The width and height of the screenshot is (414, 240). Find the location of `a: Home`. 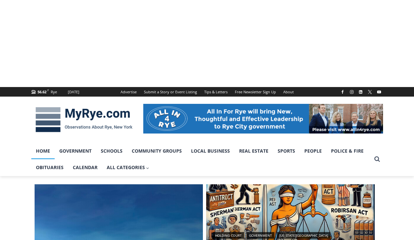

a: Home is located at coordinates (43, 151).